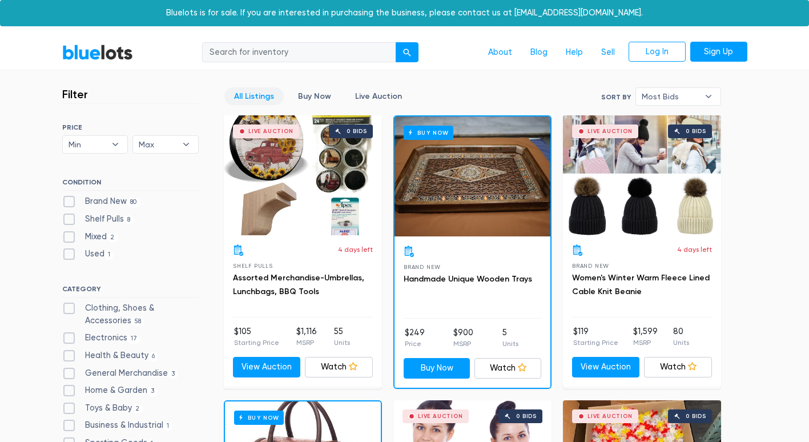  What do you see at coordinates (463, 338) in the screenshot?
I see `li: $900` at bounding box center [463, 338].